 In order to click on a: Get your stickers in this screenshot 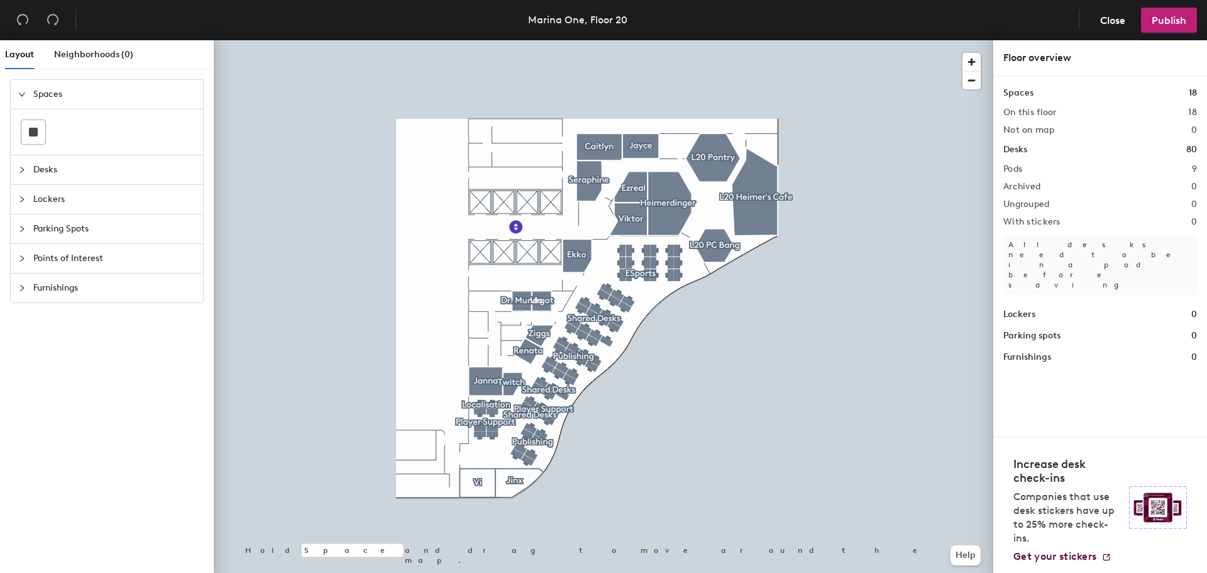, I will do `click(1063, 556)`.